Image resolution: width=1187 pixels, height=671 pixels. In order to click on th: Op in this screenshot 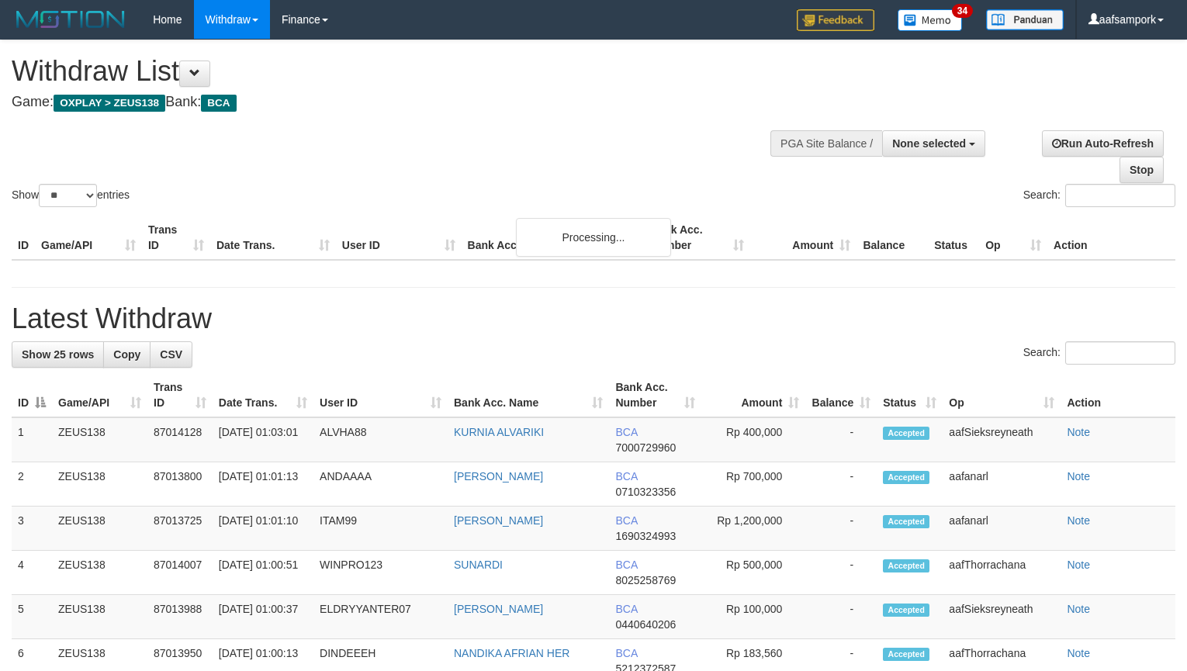, I will do `click(1013, 237)`.